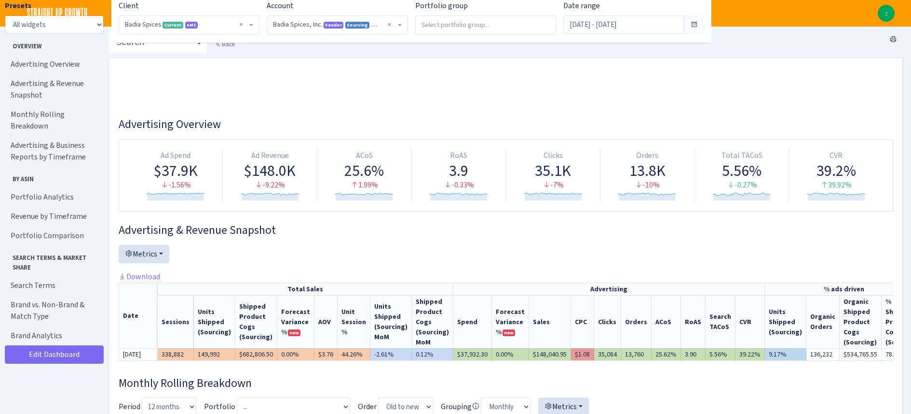  Describe the element at coordinates (192, 25) in the screenshot. I see `span: AMC` at that location.